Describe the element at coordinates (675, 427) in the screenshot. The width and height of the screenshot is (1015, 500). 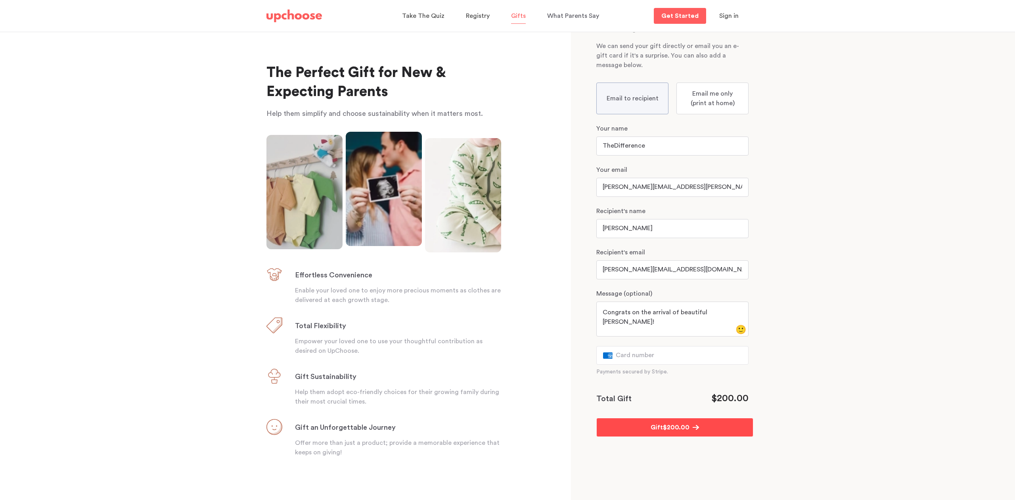
I see `button: Gift$200.00` at that location.